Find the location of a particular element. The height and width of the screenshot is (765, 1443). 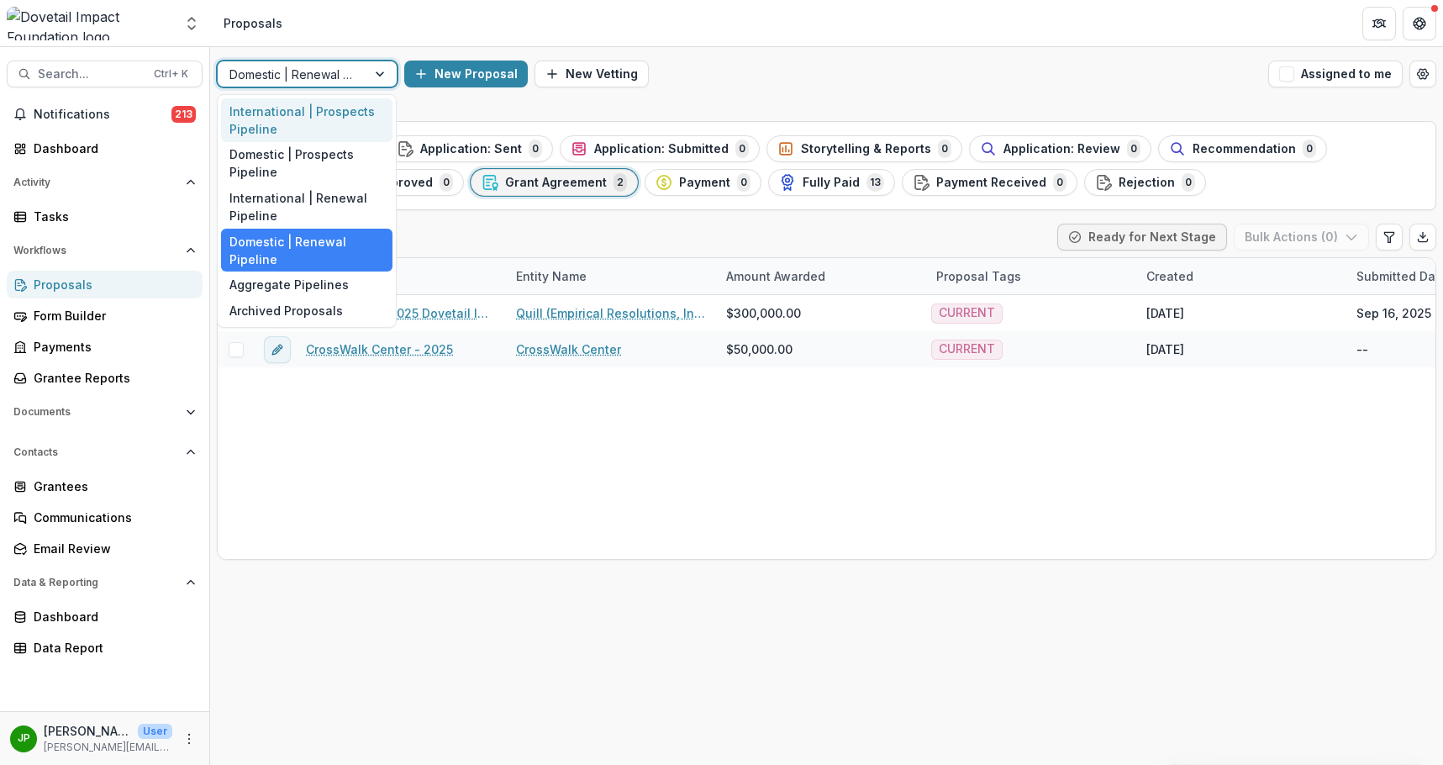

button: Payment0 is located at coordinates (702, 182).